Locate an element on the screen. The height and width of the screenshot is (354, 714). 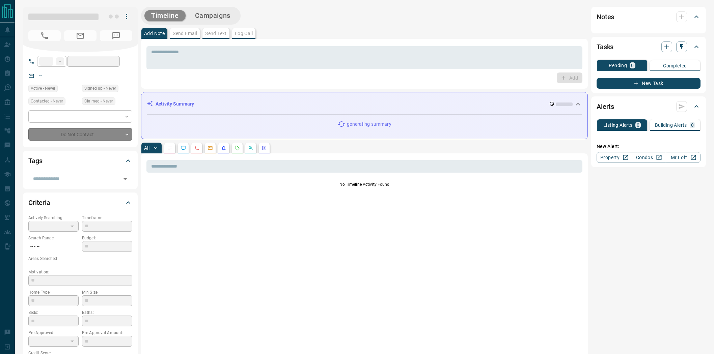
button: Campaigns is located at coordinates (213, 16).